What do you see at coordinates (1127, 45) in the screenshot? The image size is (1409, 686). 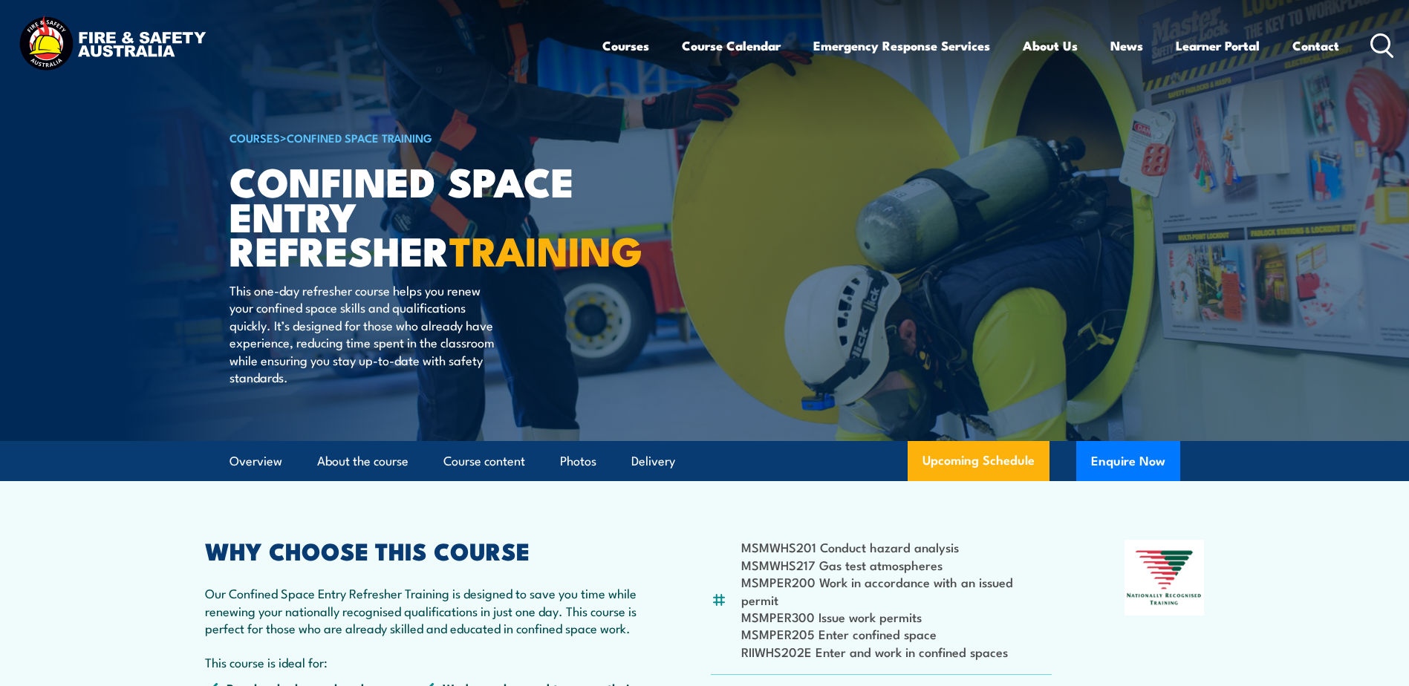 I see `a: News` at bounding box center [1127, 45].